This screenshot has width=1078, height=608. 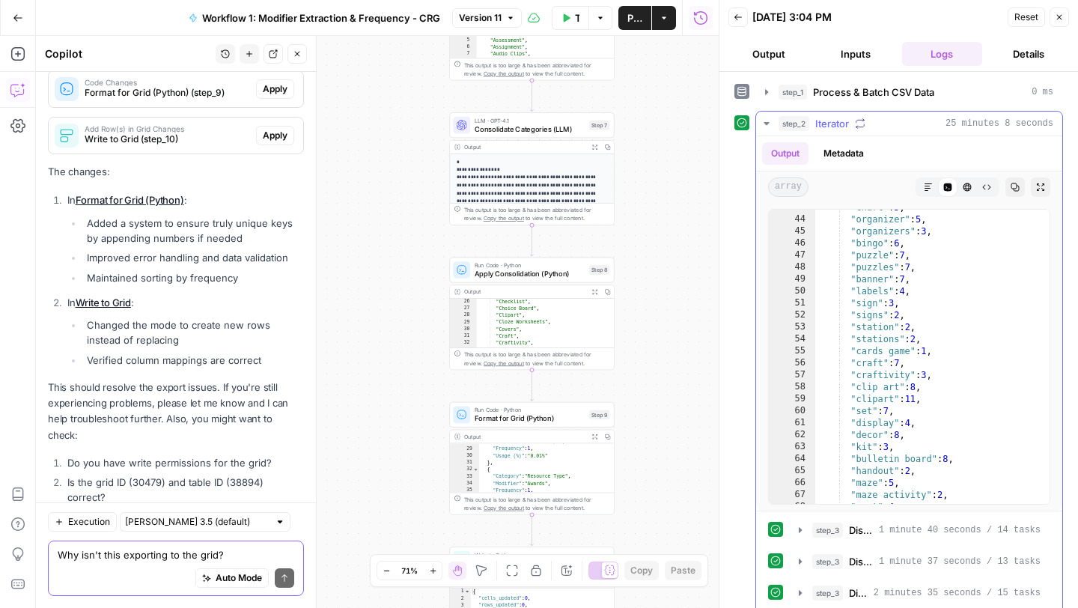 I want to click on span: LLM · GPT-4.1, so click(x=530, y=120).